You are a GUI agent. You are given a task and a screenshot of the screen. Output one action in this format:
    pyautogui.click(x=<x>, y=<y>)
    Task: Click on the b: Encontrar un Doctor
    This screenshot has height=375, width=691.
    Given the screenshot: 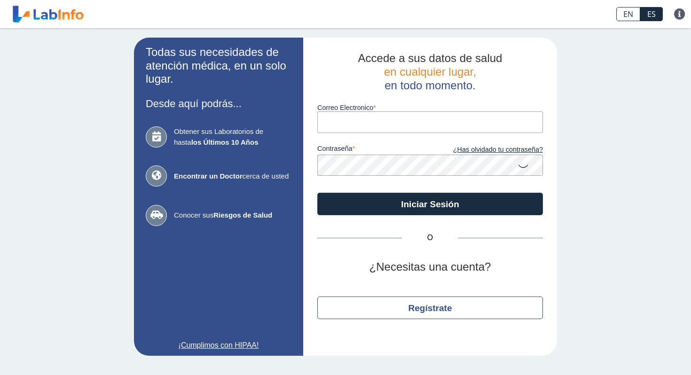 What is the action you would take?
    pyautogui.click(x=208, y=176)
    